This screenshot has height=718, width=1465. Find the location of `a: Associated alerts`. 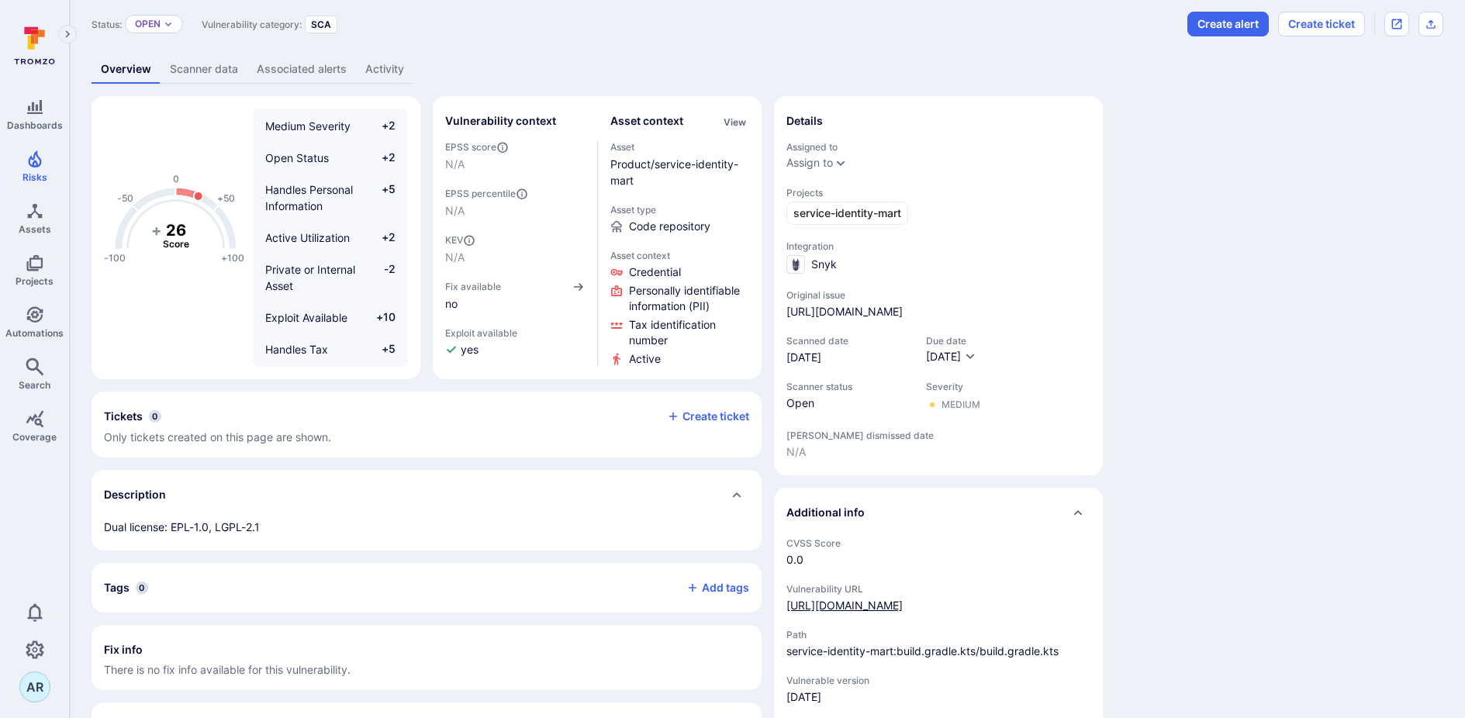

a: Associated alerts is located at coordinates (302, 69).